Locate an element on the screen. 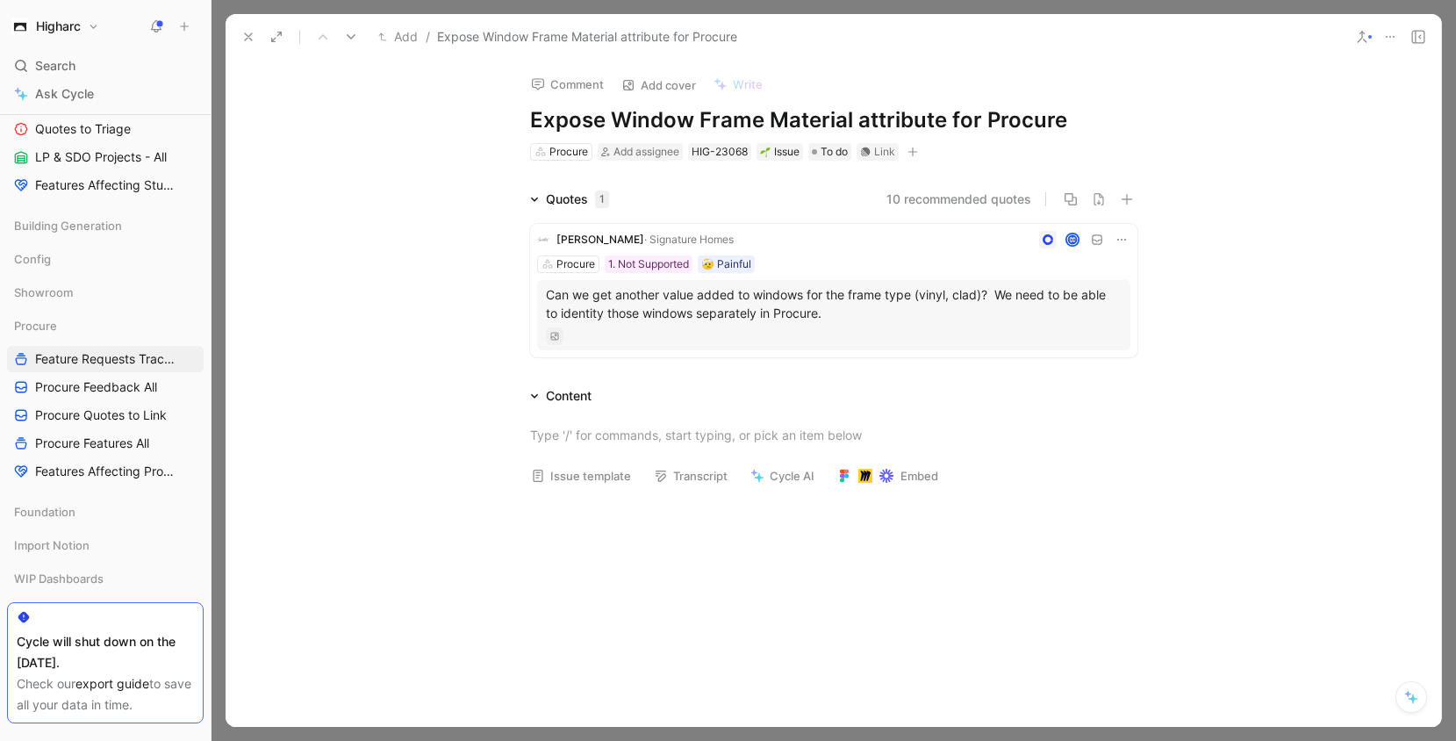 Image resolution: width=1456 pixels, height=741 pixels. a: export guide is located at coordinates (112, 683).